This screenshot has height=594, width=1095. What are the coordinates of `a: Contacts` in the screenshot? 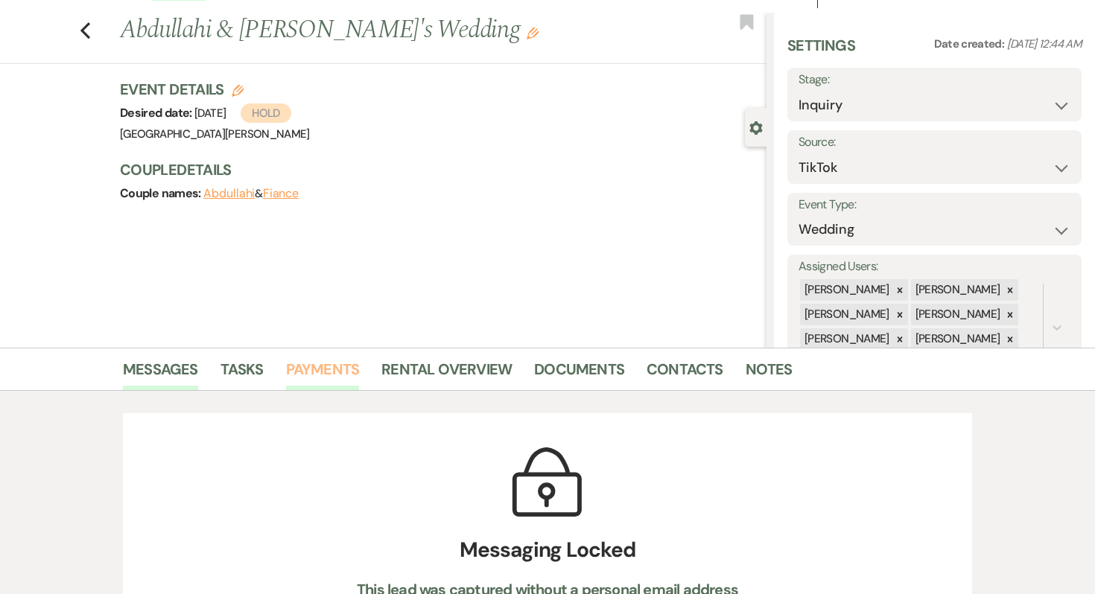 It's located at (685, 374).